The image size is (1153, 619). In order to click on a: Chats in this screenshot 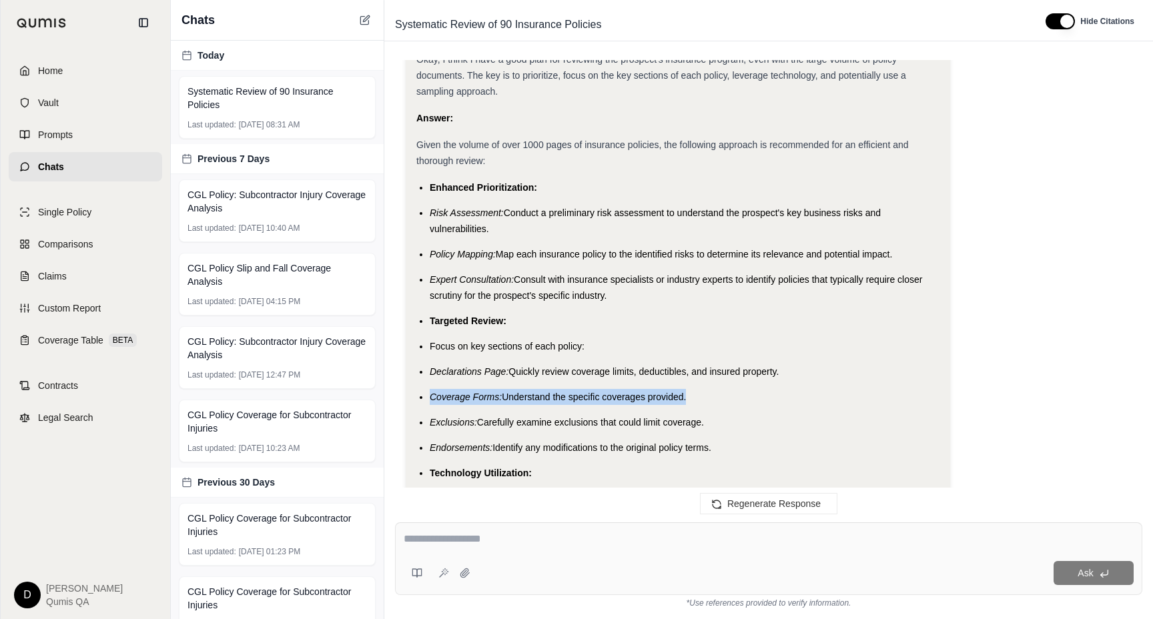, I will do `click(85, 167)`.